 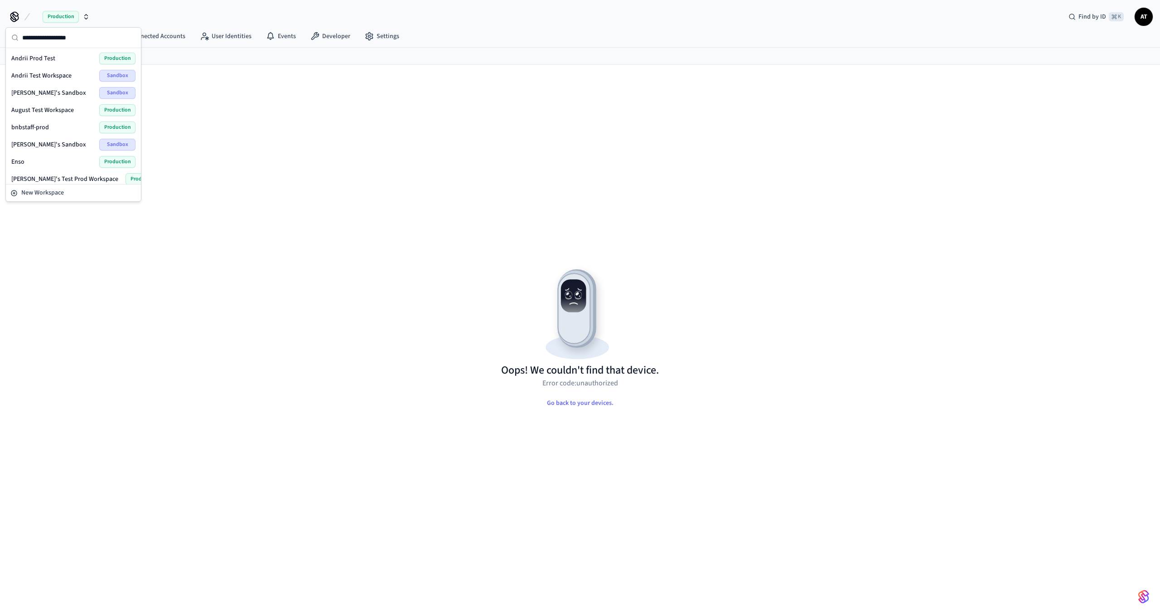 What do you see at coordinates (1144, 17) in the screenshot?
I see `button: AT` at bounding box center [1144, 17].